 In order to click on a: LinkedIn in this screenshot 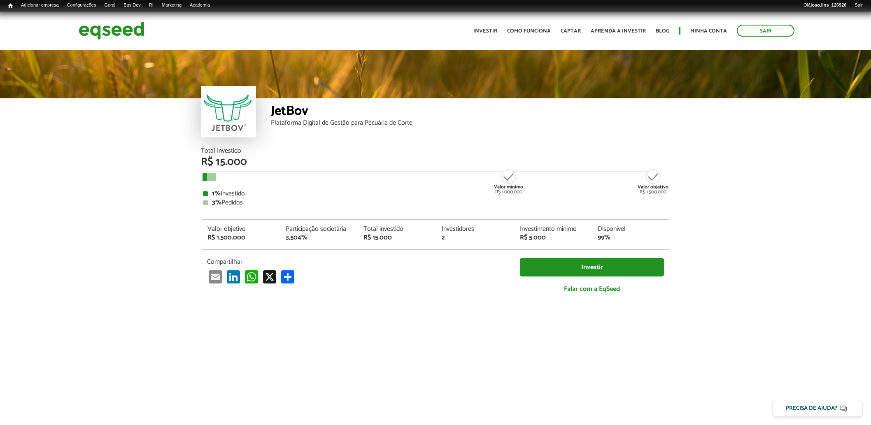, I will do `click(233, 277)`.